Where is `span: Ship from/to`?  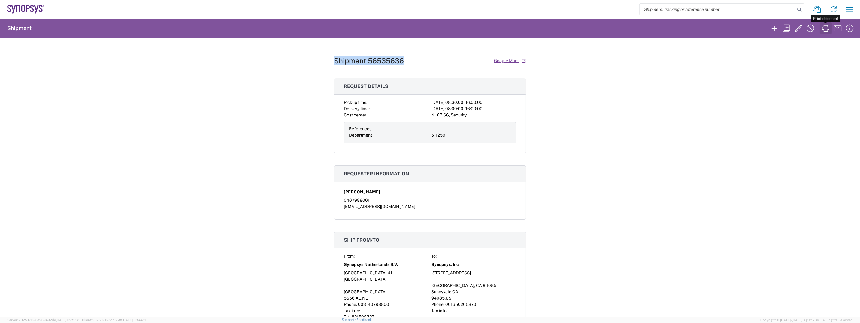
span: Ship from/to is located at coordinates (362, 240).